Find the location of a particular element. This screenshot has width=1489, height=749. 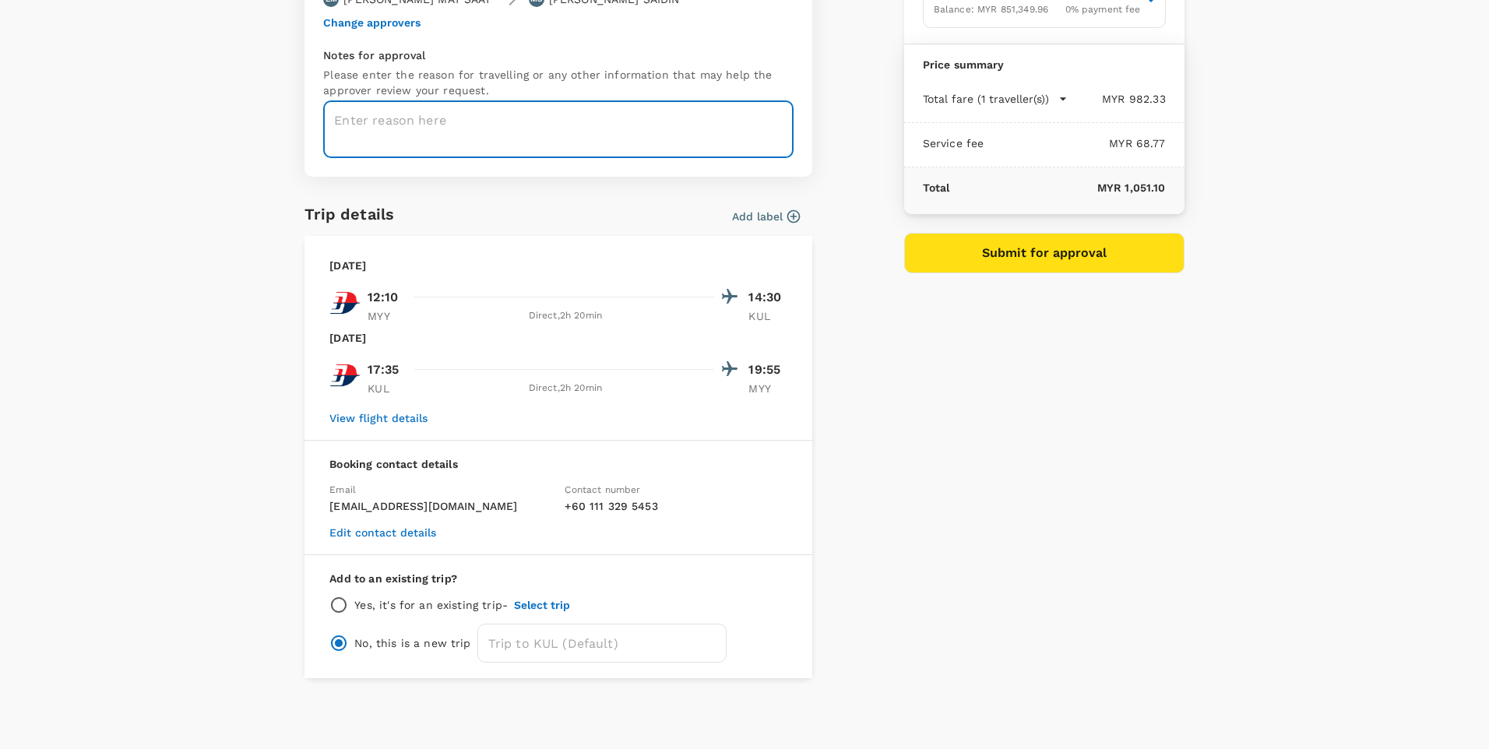

span: Email is located at coordinates (343, 490).